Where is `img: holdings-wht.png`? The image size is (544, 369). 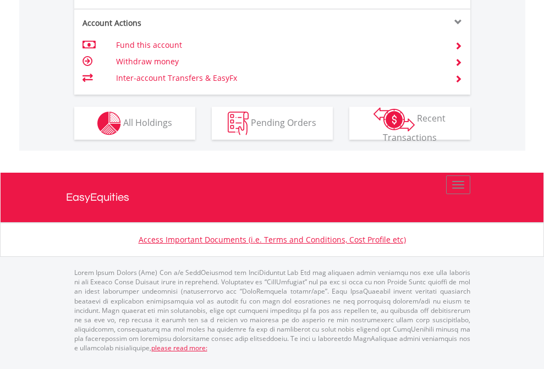 img: holdings-wht.png is located at coordinates (109, 123).